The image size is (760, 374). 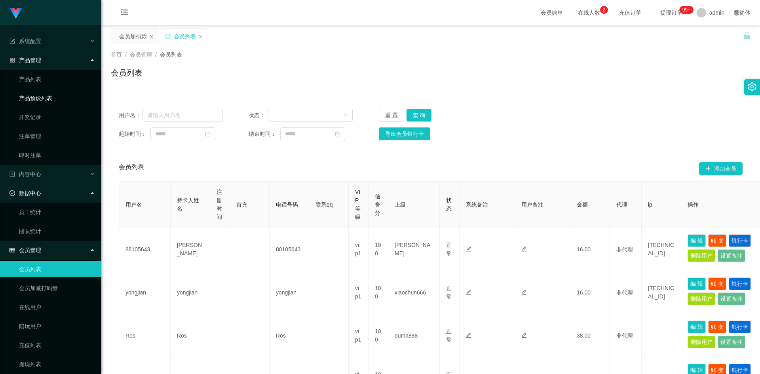 I want to click on span: 用户名, so click(x=134, y=205).